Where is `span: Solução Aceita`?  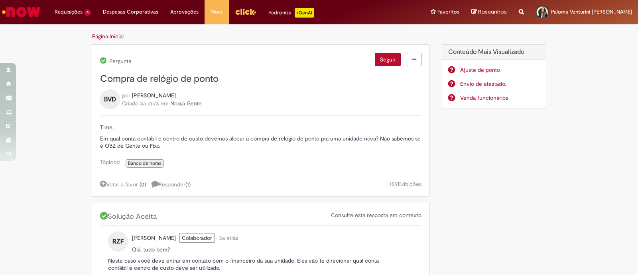
span: Solução Aceita is located at coordinates (129, 216).